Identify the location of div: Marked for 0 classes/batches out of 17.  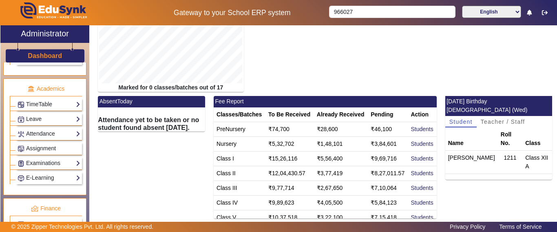
(170, 87).